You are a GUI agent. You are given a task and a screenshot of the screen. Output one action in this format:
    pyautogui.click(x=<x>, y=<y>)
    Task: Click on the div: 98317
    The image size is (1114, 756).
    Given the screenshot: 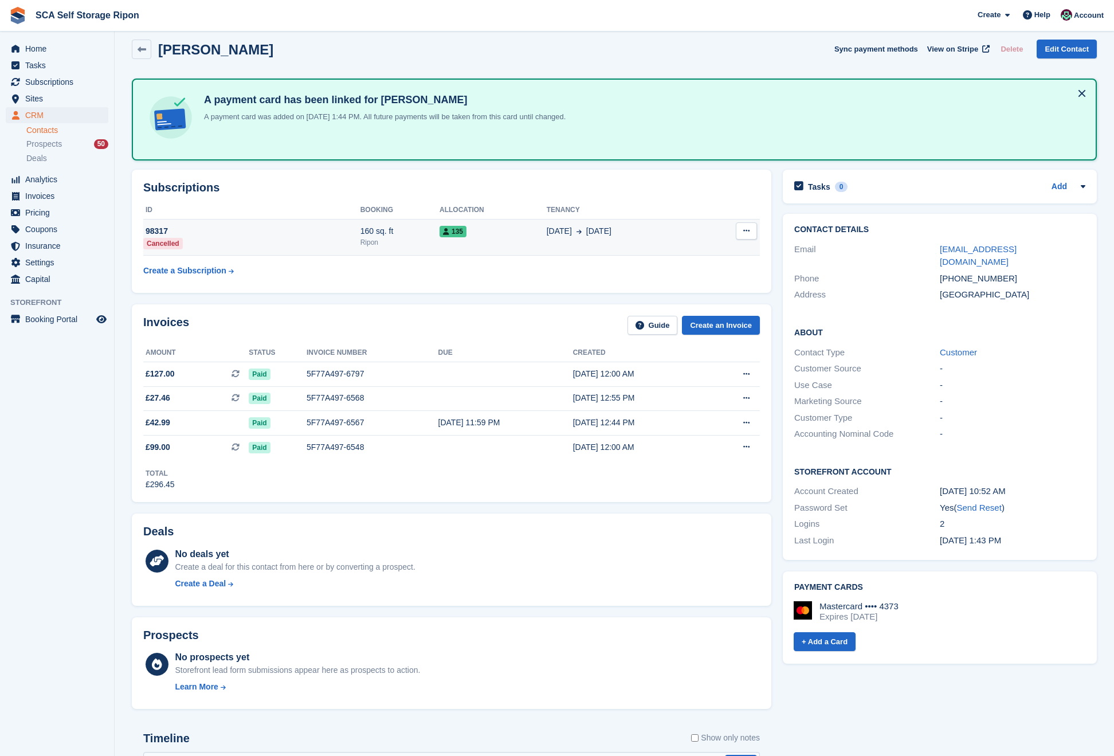 What is the action you would take?
    pyautogui.click(x=251, y=231)
    